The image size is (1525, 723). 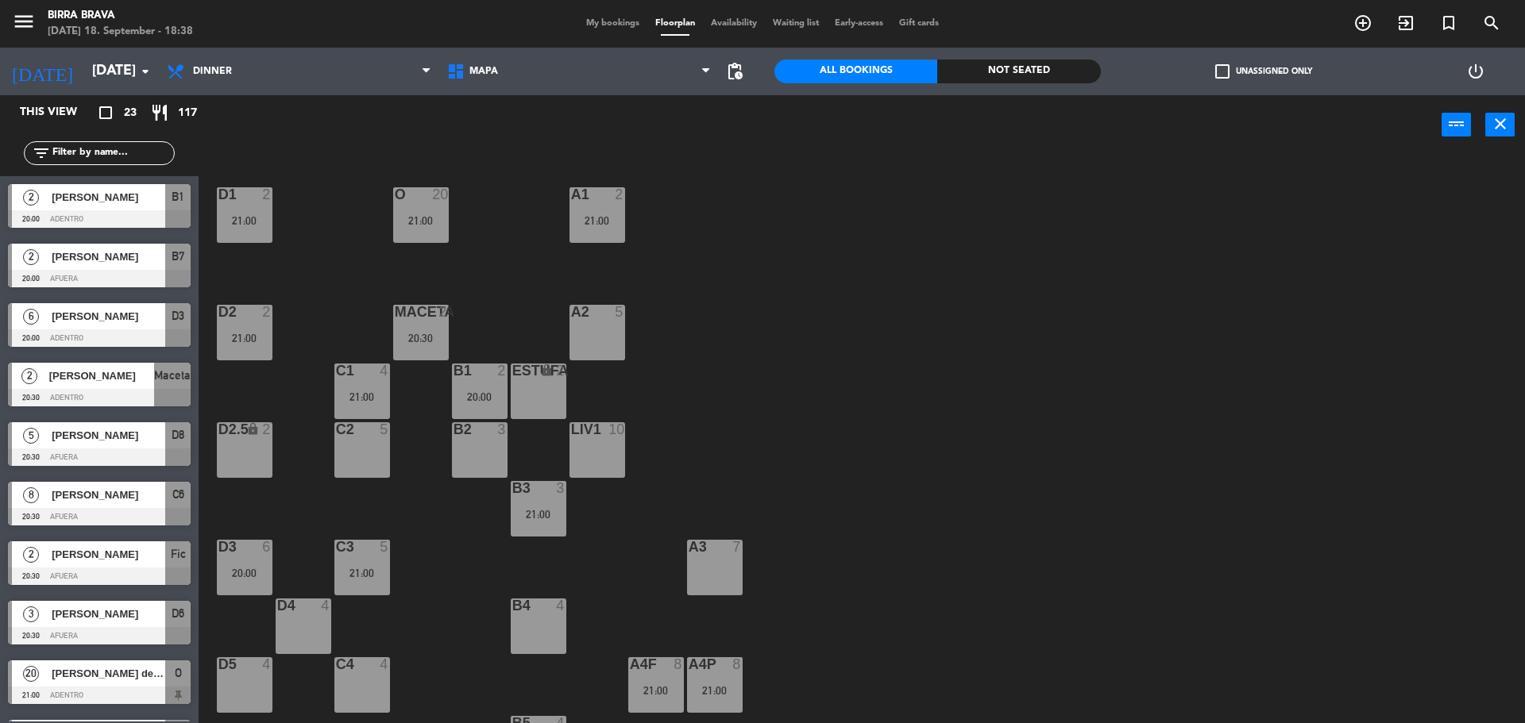 I want to click on span: Dinner, so click(x=212, y=71).